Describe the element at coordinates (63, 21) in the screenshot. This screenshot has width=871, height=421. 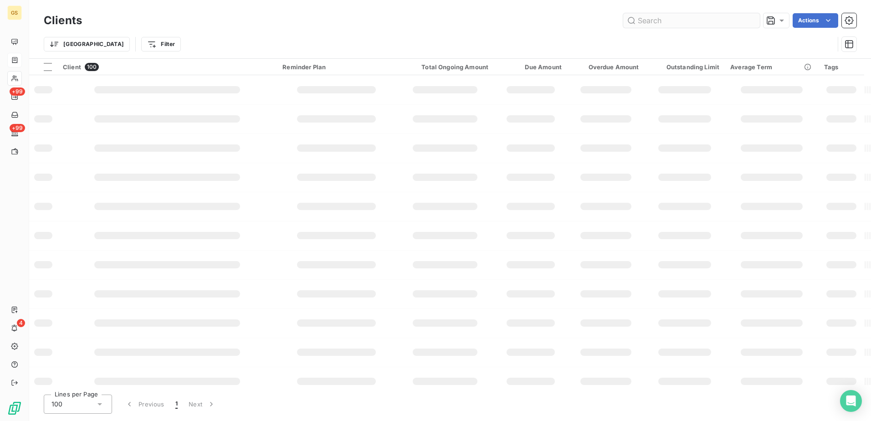
I see `h3: Clients` at that location.